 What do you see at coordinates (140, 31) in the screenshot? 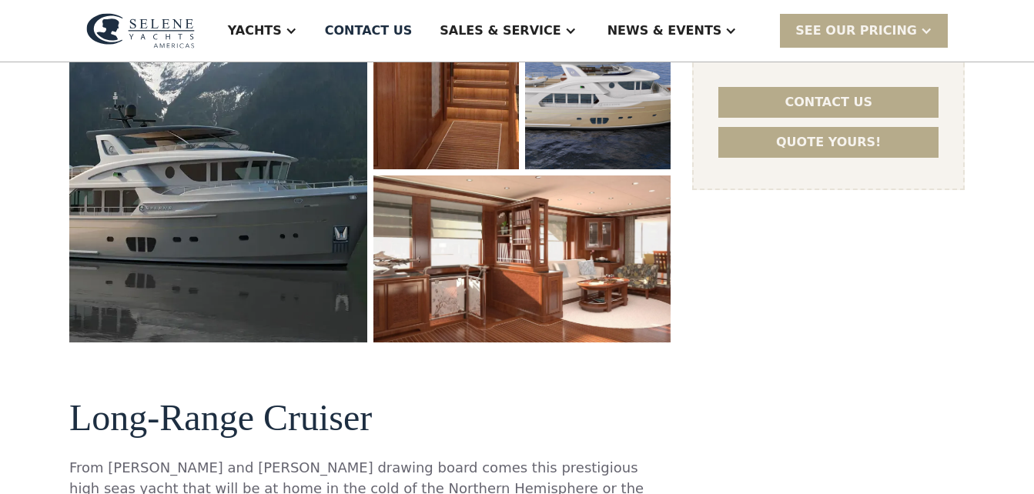
I see `img: logo` at bounding box center [140, 31].